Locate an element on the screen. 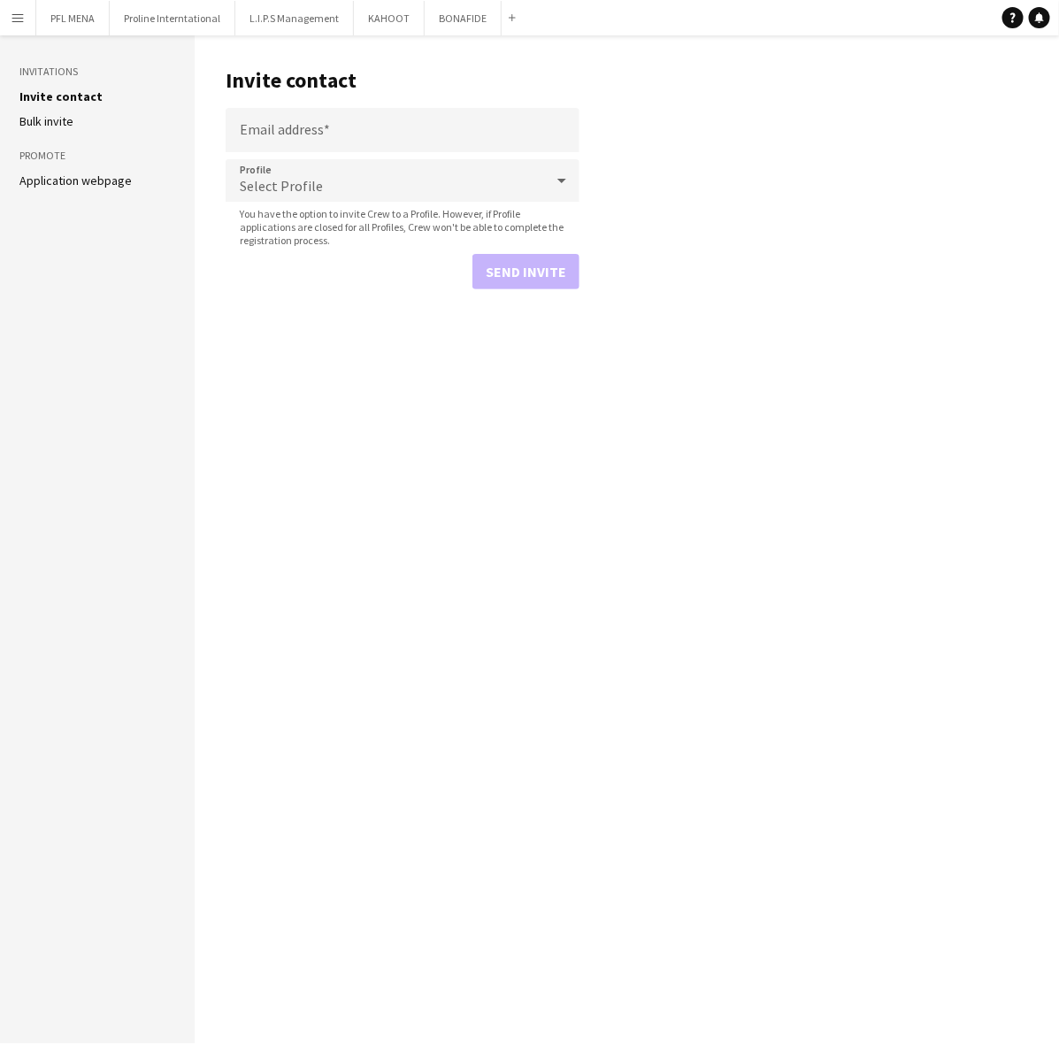 Image resolution: width=1059 pixels, height=1044 pixels. span: You have the option to invite Crew to a Profile. However, if Profile applications are closed for ... is located at coordinates (403, 227).